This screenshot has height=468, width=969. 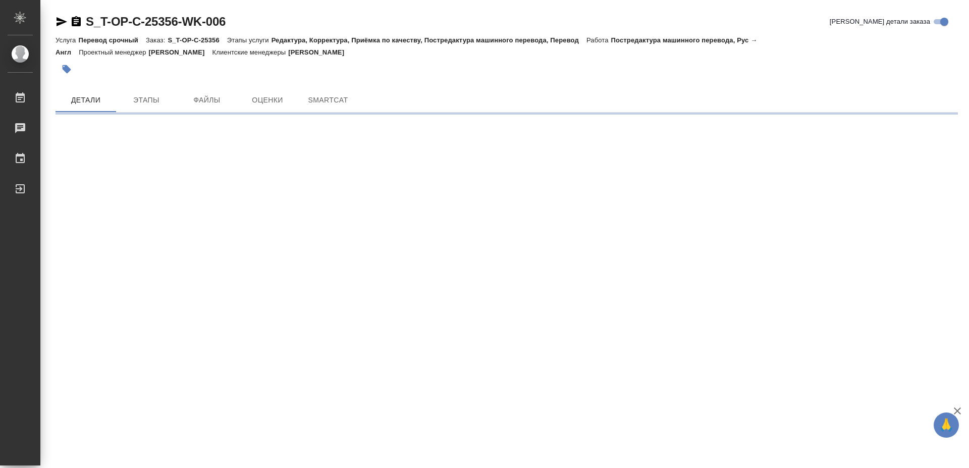 What do you see at coordinates (250, 52) in the screenshot?
I see `p: Клиентские менеджеры` at bounding box center [250, 52].